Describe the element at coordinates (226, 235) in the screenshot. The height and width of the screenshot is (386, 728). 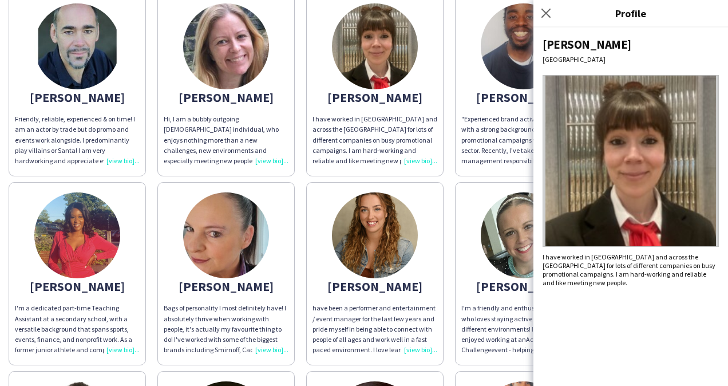
I see `img: thumb-67c877f669af2.jpg` at that location.